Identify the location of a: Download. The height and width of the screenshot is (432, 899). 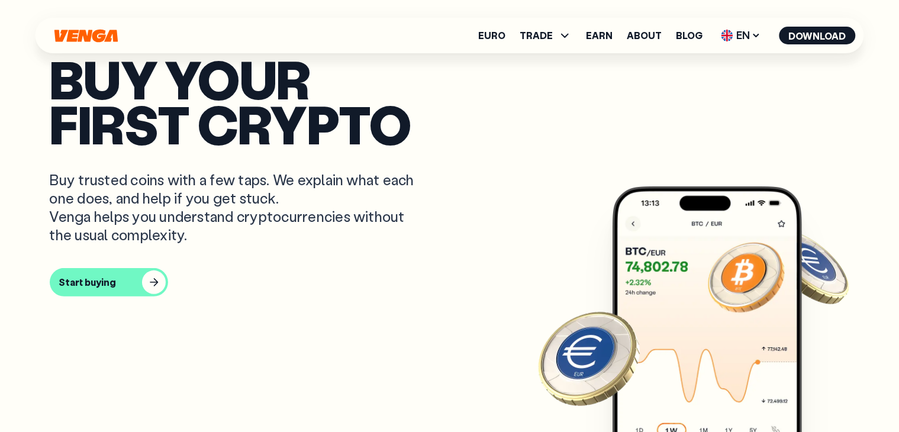
(817, 35).